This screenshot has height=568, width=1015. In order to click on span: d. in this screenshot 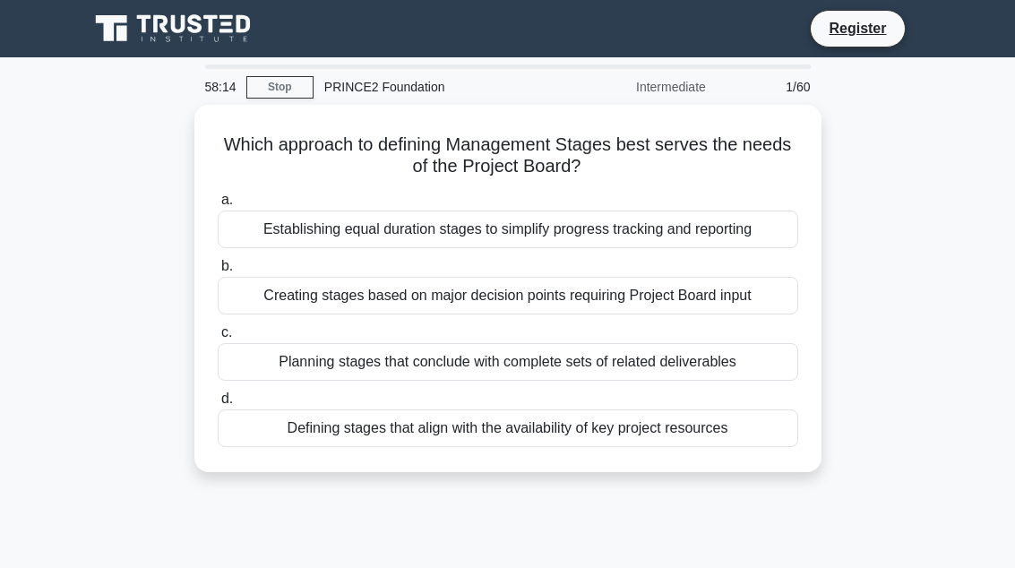, I will do `click(227, 398)`.